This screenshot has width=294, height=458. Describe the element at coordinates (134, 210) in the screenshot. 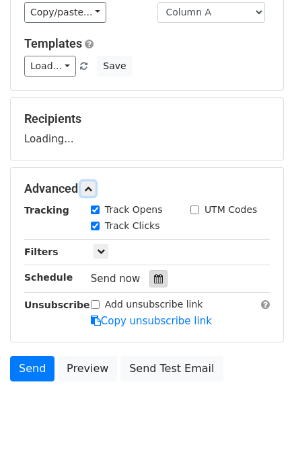

I see `label: Track Opens` at that location.